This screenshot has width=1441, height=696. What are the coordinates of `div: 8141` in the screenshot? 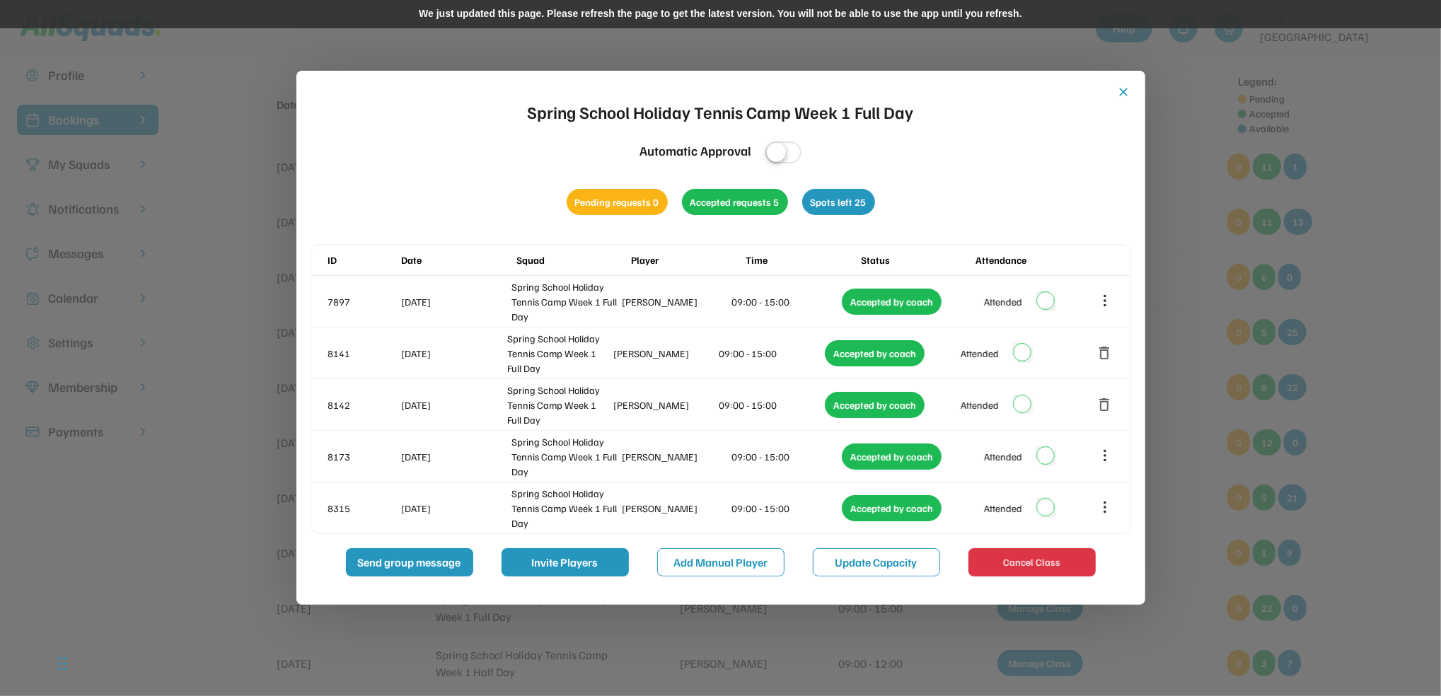 It's located at (364, 353).